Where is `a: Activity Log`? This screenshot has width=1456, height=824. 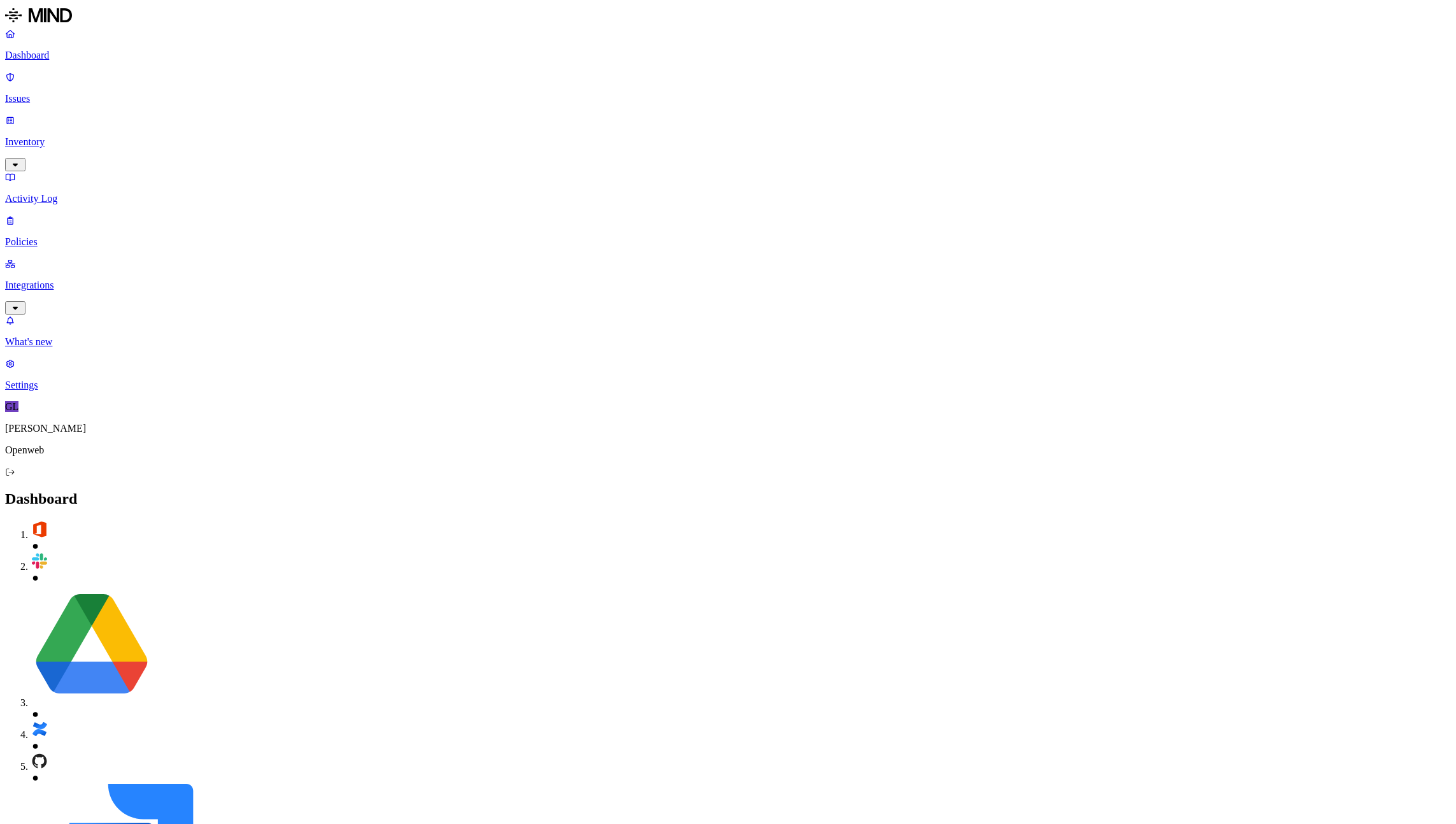 a: Activity Log is located at coordinates (728, 188).